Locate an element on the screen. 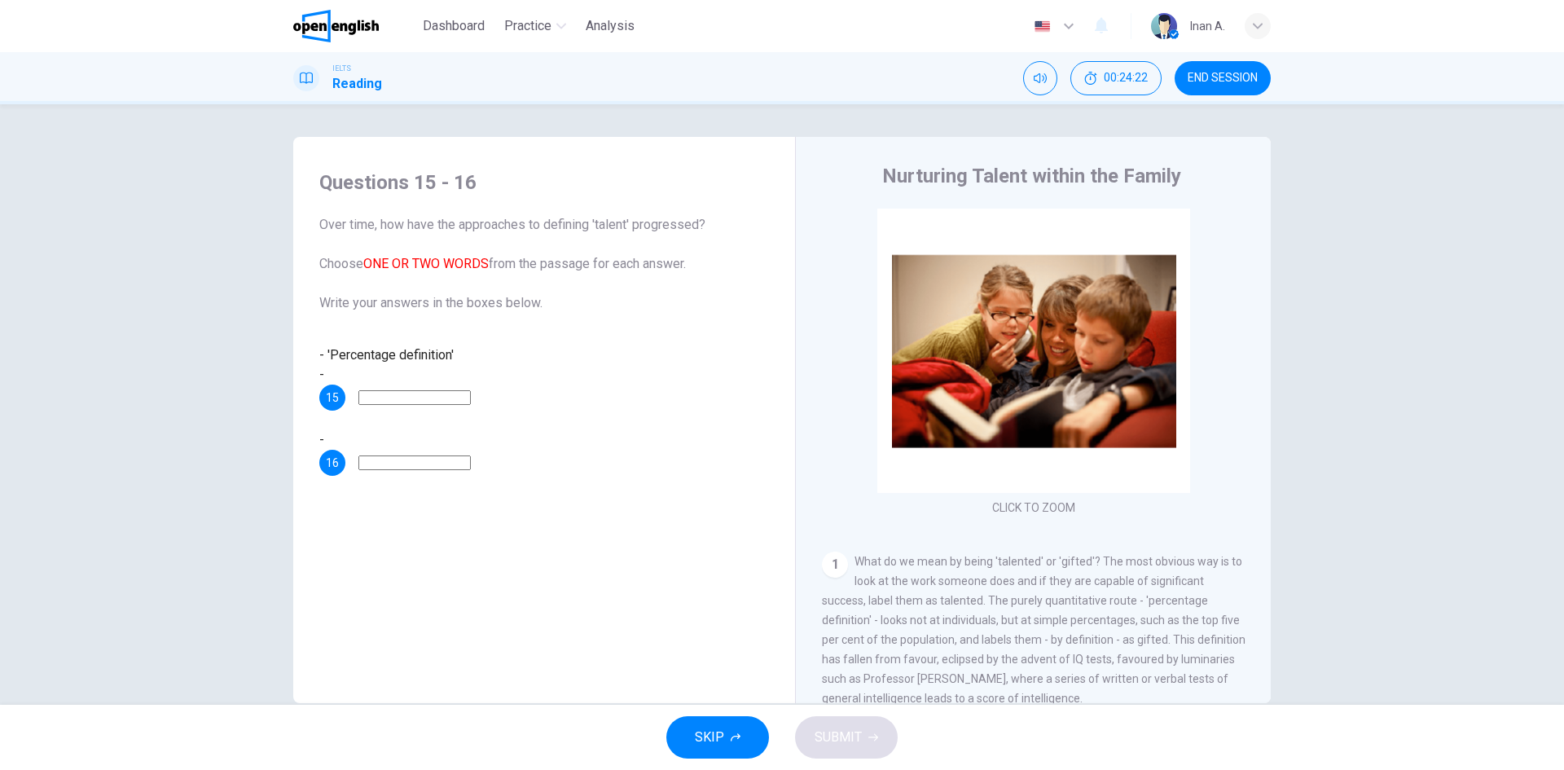 This screenshot has width=1564, height=770. span: Analysis is located at coordinates (610, 26).